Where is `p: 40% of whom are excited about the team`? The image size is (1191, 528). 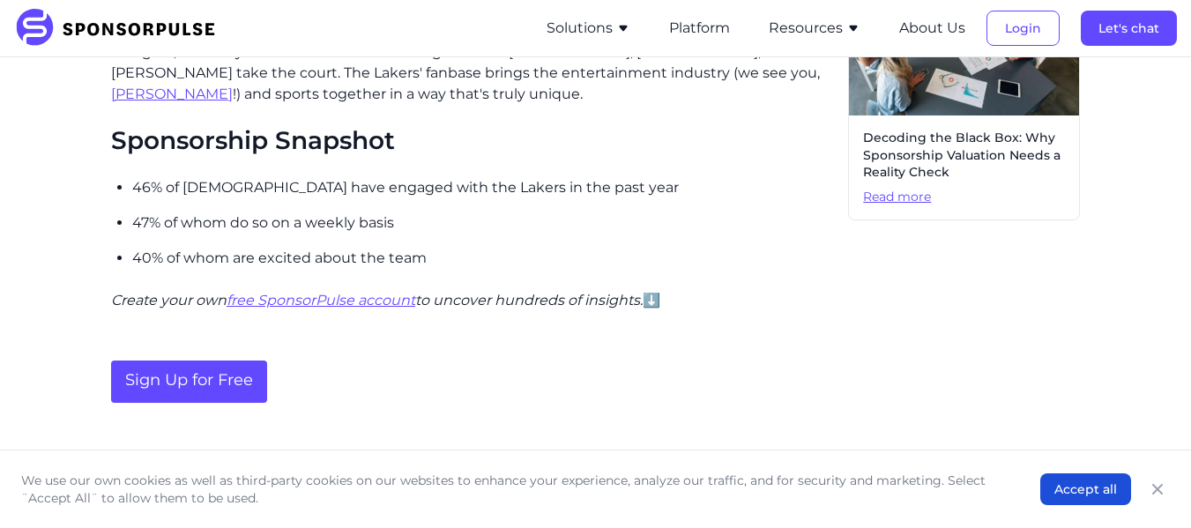 p: 40% of whom are excited about the team is located at coordinates (483, 258).